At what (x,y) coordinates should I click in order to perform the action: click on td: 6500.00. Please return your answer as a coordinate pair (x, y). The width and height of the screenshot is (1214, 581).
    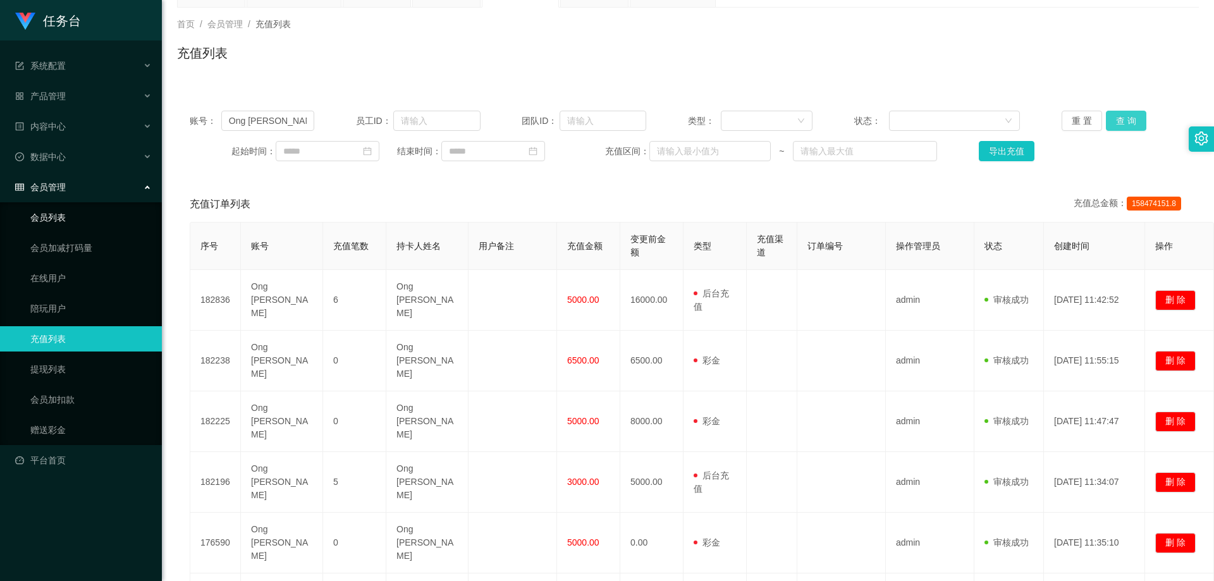
    Looking at the image, I should click on (652, 361).